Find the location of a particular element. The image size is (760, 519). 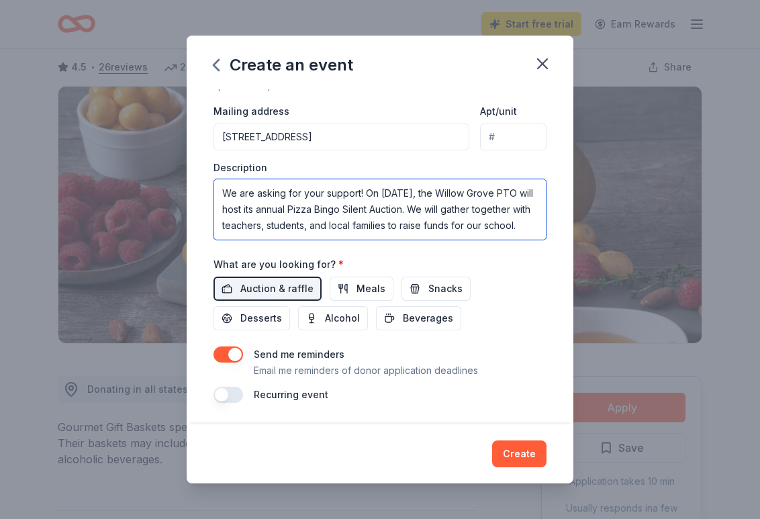

span: Desserts is located at coordinates (261, 318).